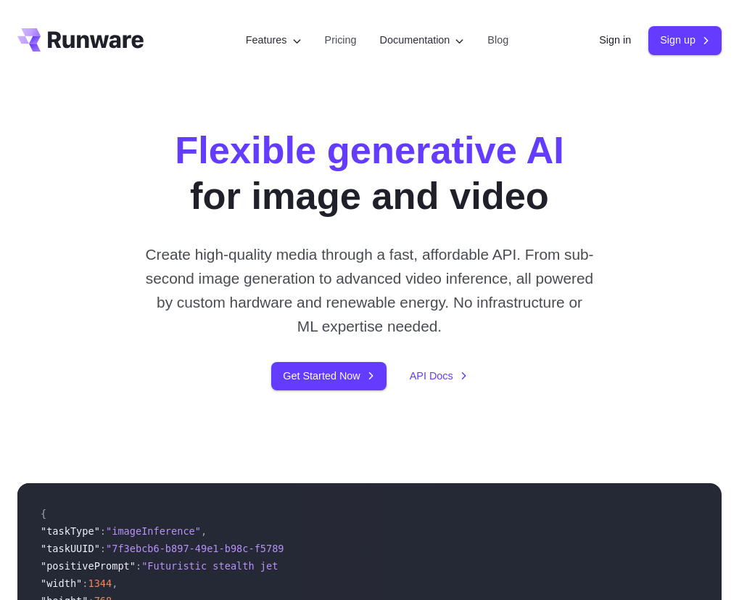 The width and height of the screenshot is (739, 600). I want to click on span: "taskType", so click(70, 531).